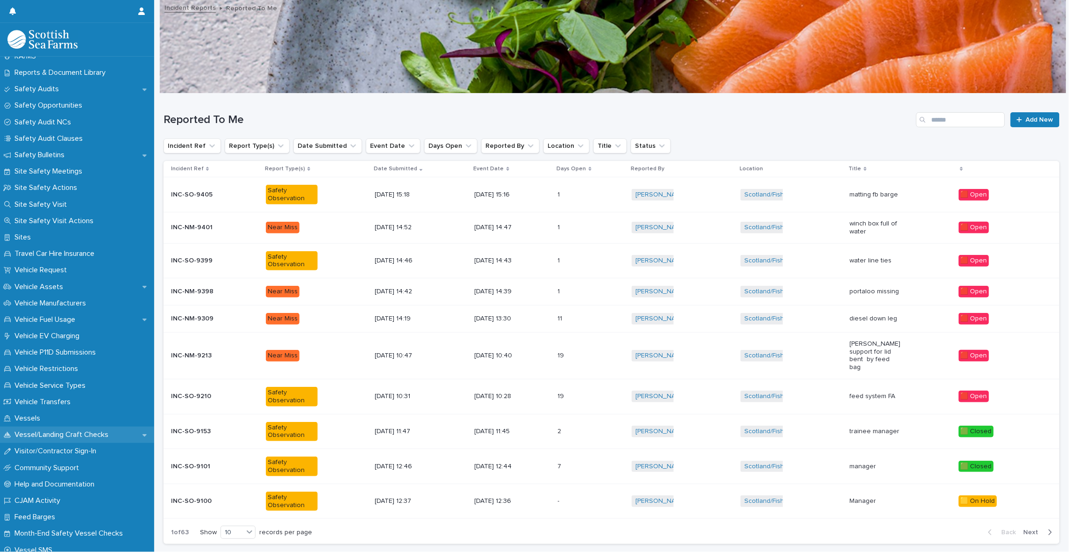 The height and width of the screenshot is (552, 1069). I want to click on p: 2, so click(561, 430).